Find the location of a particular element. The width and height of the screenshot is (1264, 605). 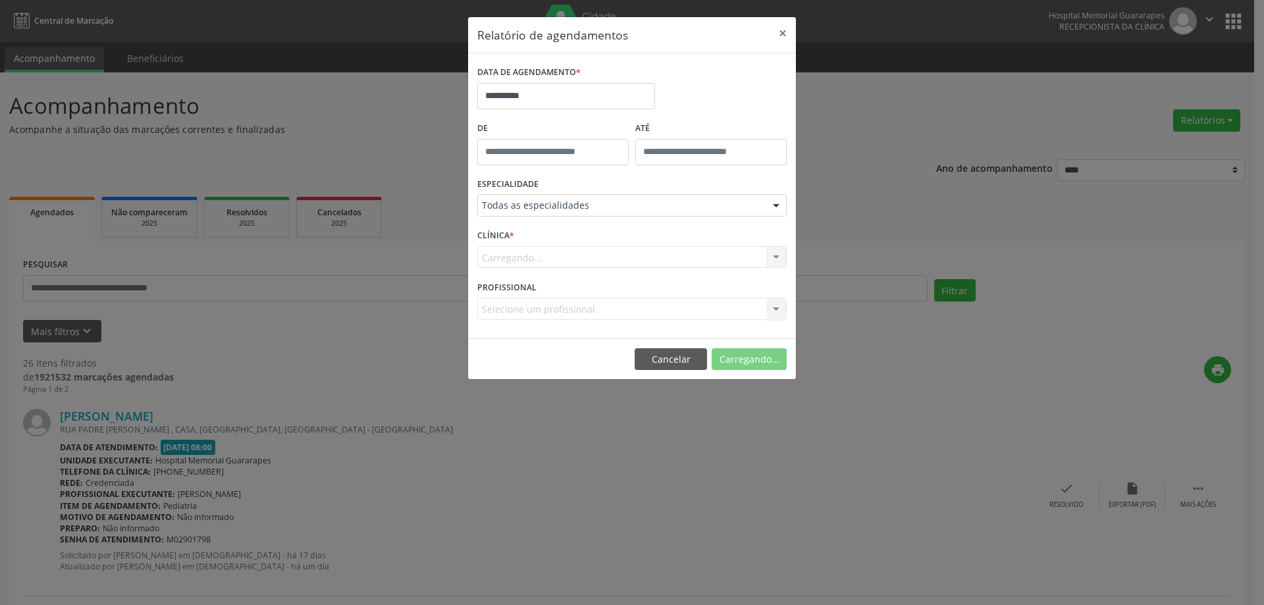

label: De is located at coordinates (553, 128).